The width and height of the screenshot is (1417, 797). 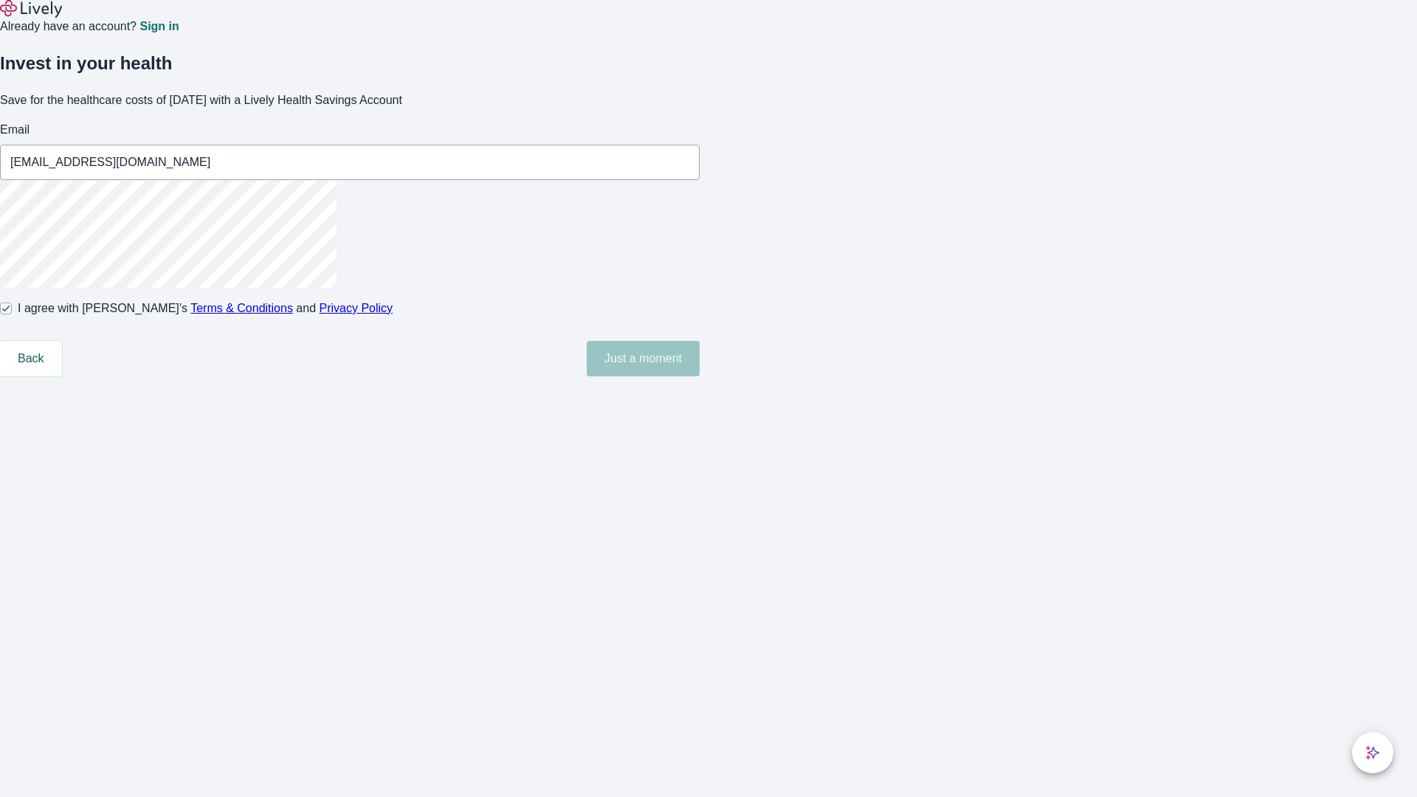 I want to click on button: chat, so click(x=1373, y=753).